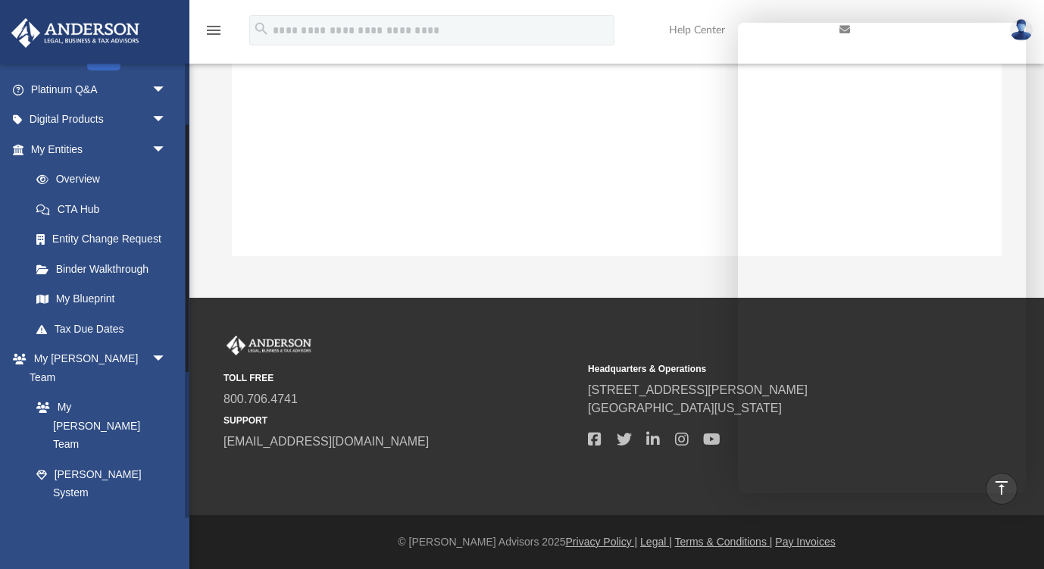 The height and width of the screenshot is (569, 1044). I want to click on i: menu, so click(214, 30).